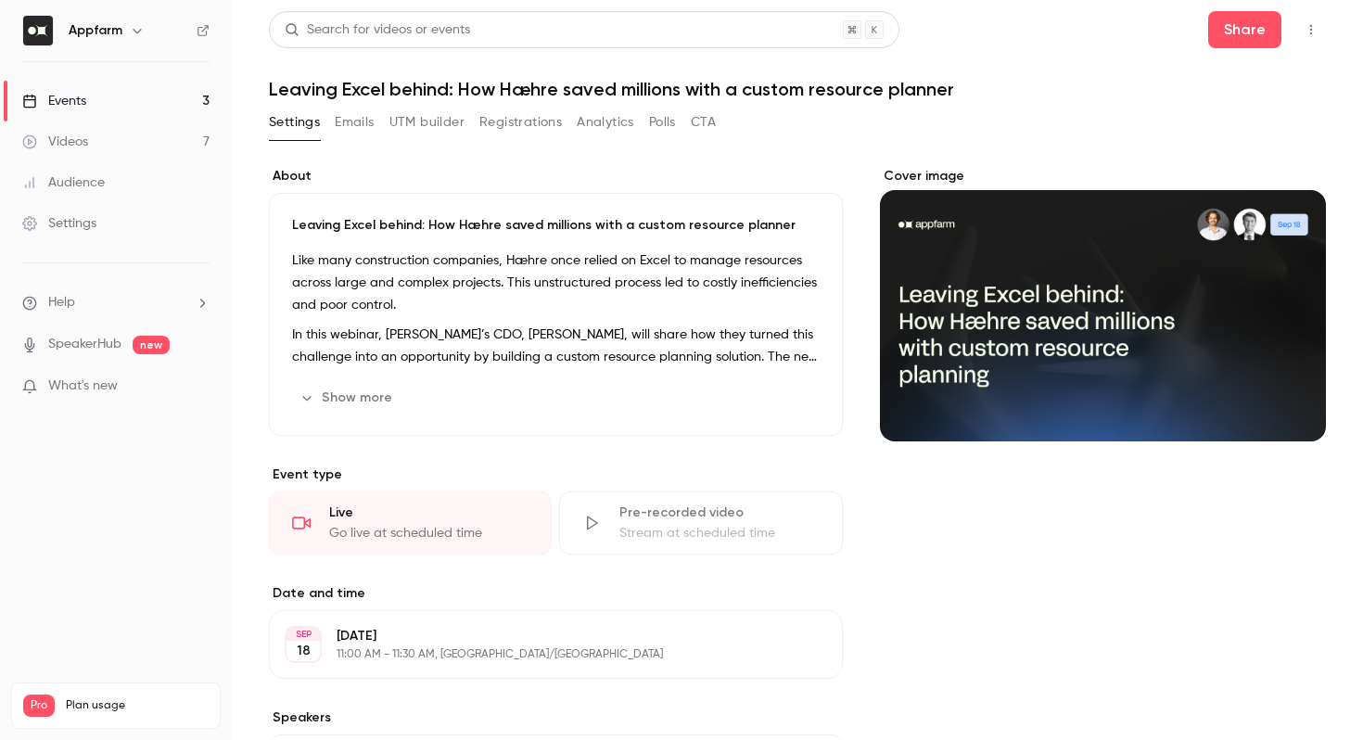 This screenshot has width=1363, height=740. What do you see at coordinates (703, 122) in the screenshot?
I see `button: CTA` at bounding box center [703, 122].